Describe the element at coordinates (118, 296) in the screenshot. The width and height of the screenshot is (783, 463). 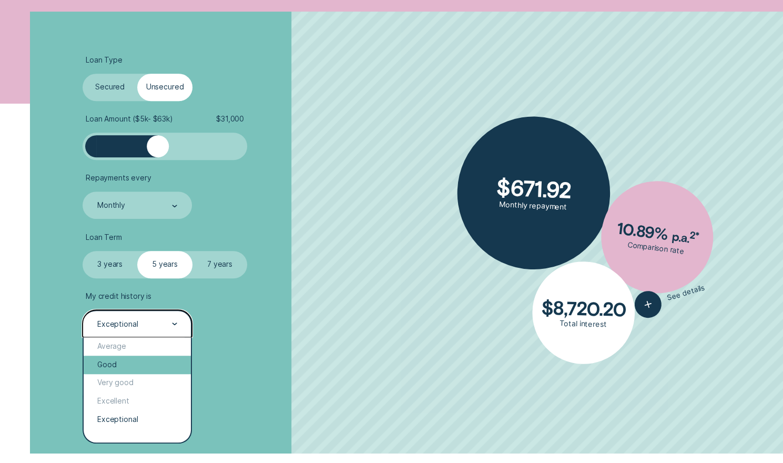
I see `span: My credit history is` at that location.